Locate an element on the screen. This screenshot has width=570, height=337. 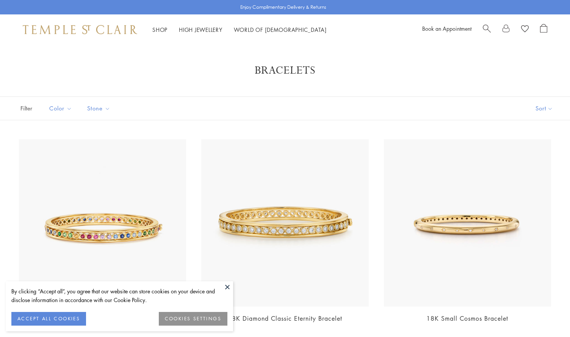
span: Color is located at coordinates (61, 108).